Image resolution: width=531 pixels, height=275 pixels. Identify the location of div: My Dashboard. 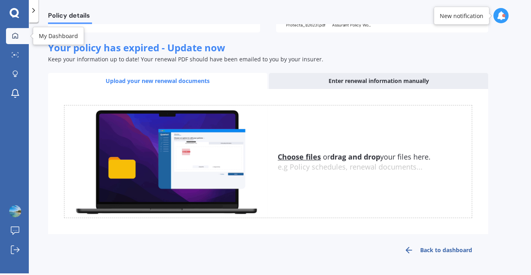
(58, 36).